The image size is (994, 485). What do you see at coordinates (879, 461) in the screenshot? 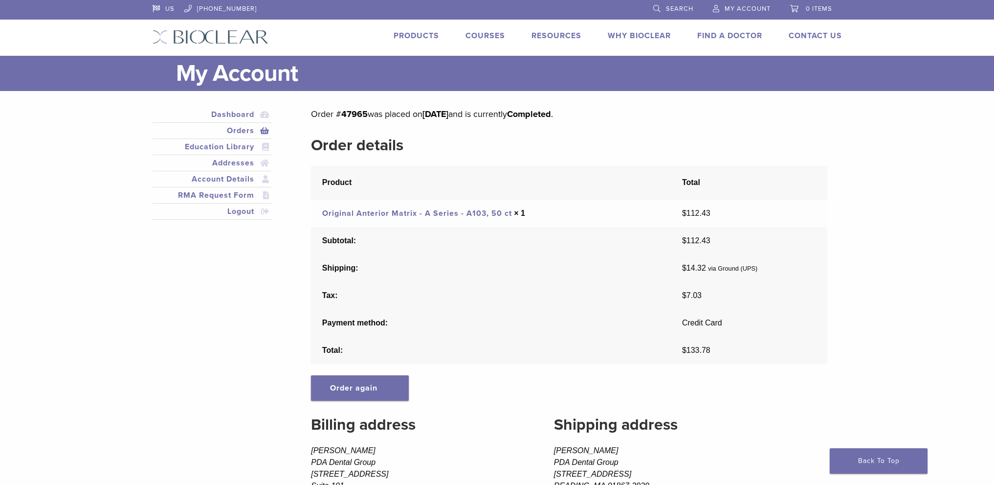
I see `a: Back To Top` at bounding box center [879, 461].